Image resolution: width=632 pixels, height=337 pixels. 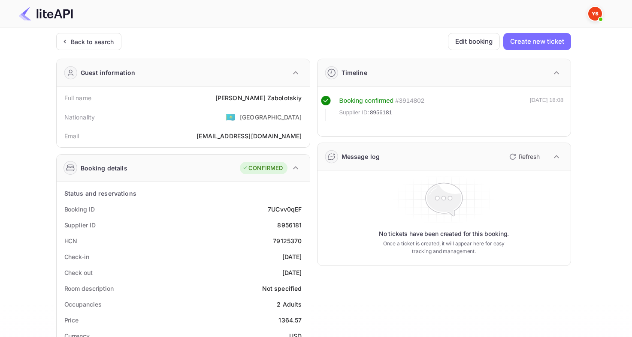 I want to click on p: Refresh, so click(x=529, y=156).